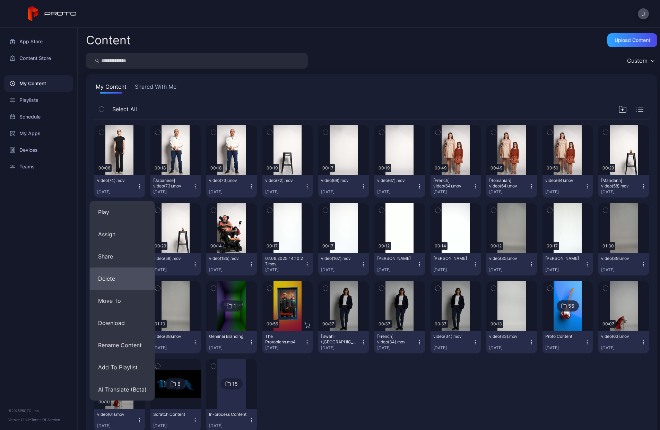 The width and height of the screenshot is (660, 430). What do you see at coordinates (122, 390) in the screenshot?
I see `button: AI Translate (Beta)` at bounding box center [122, 390].